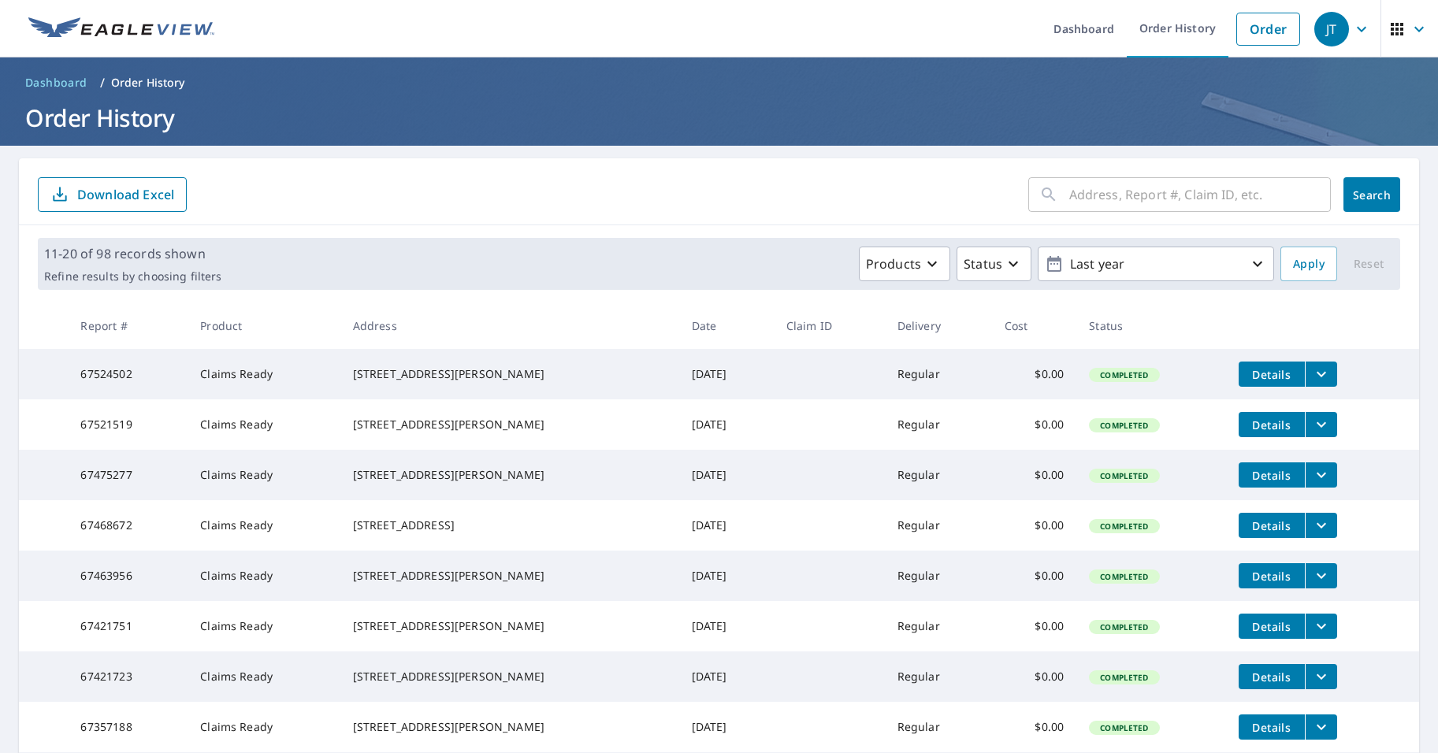 This screenshot has width=1438, height=753. Describe the element at coordinates (905, 264) in the screenshot. I see `button: Products` at that location.